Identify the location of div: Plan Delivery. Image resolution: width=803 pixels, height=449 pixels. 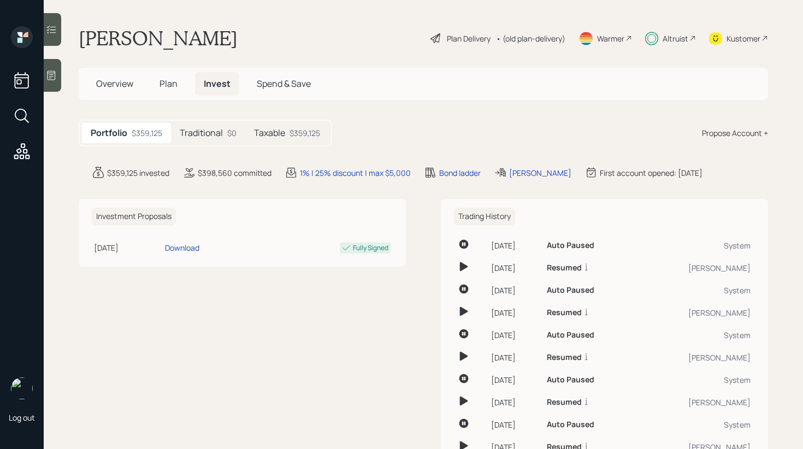
(469, 38).